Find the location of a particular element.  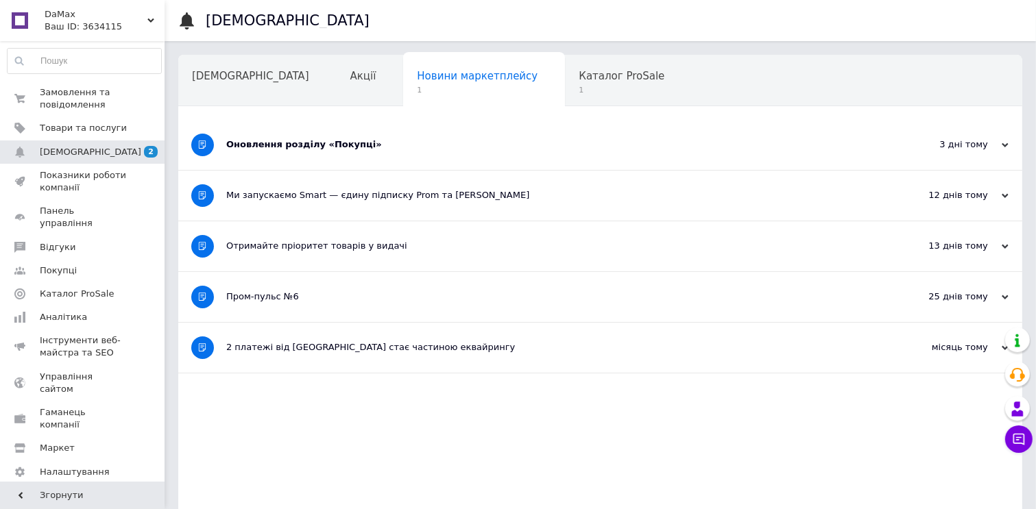

span: Панель управління is located at coordinates (83, 217).